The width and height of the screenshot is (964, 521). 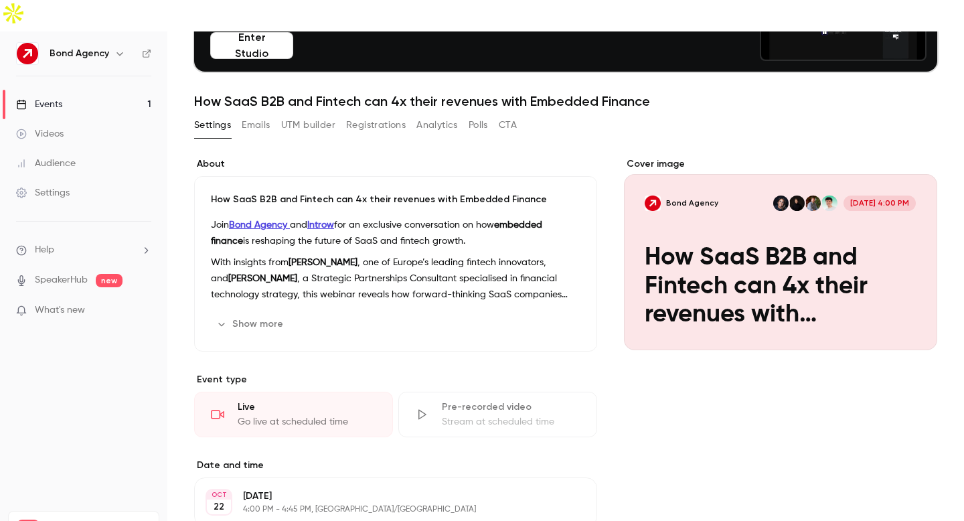 I want to click on div: OCT, so click(x=219, y=495).